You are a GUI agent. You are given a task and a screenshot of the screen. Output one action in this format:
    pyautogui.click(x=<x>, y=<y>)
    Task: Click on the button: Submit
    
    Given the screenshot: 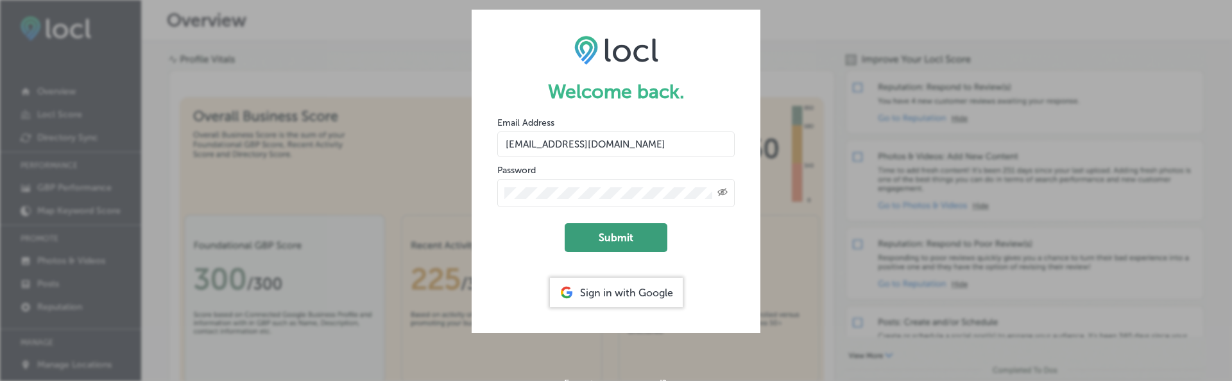 What is the action you would take?
    pyautogui.click(x=616, y=237)
    